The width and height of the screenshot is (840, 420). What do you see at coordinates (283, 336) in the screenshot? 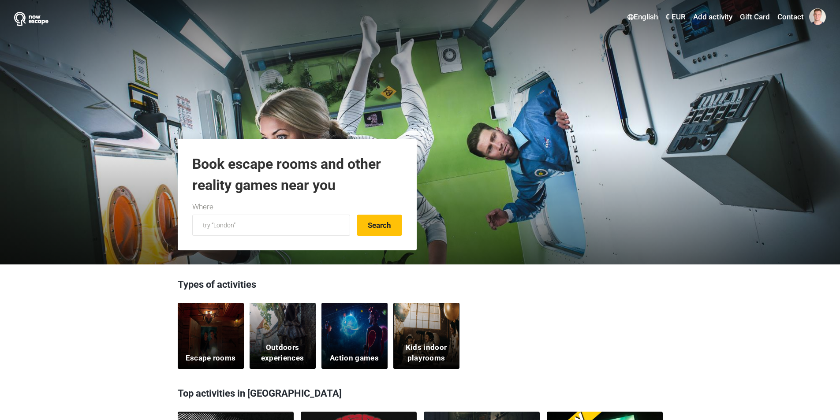
I see `a: Outdoors experiences` at bounding box center [283, 336].